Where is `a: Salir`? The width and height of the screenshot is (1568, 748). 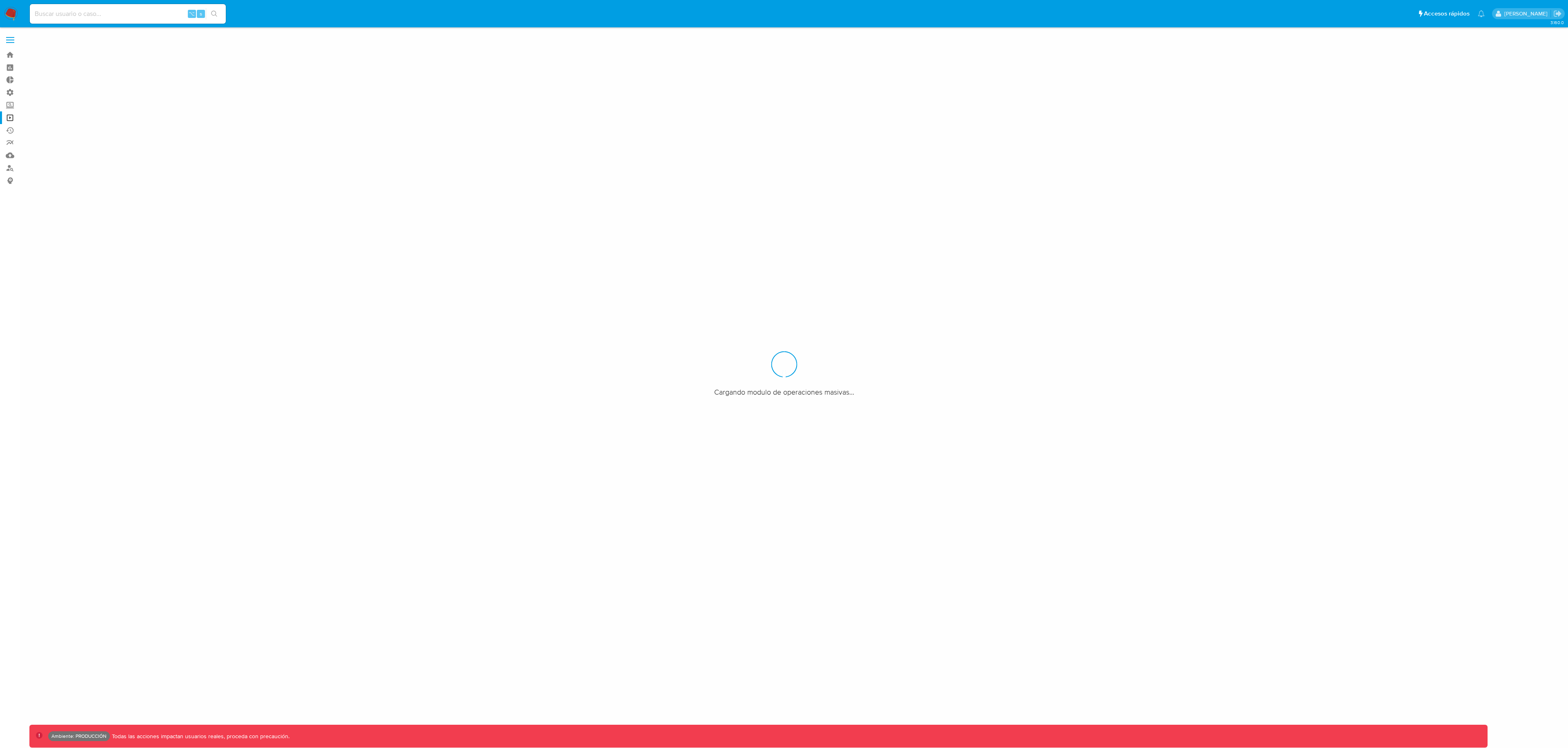 a: Salir is located at coordinates (1557, 13).